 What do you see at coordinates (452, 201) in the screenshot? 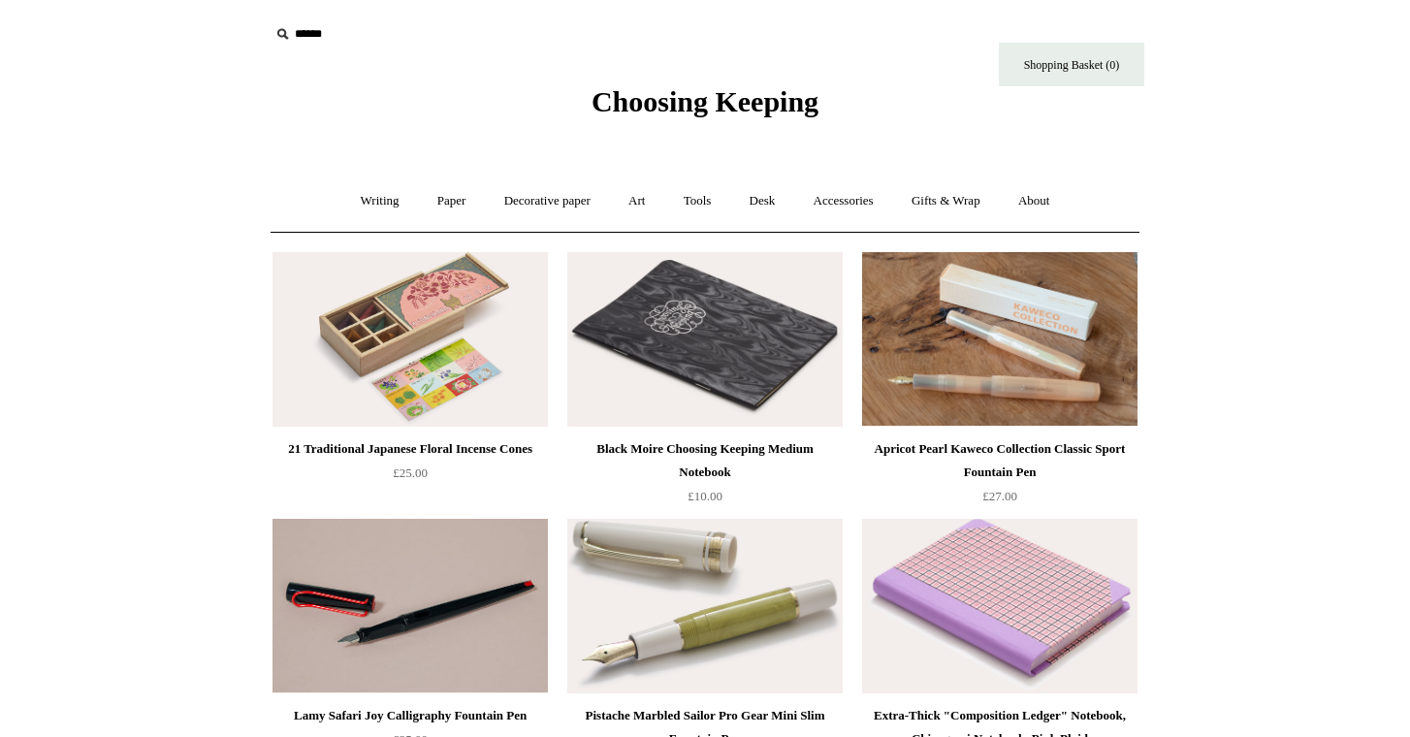
I see `a: Paper` at bounding box center [452, 201].